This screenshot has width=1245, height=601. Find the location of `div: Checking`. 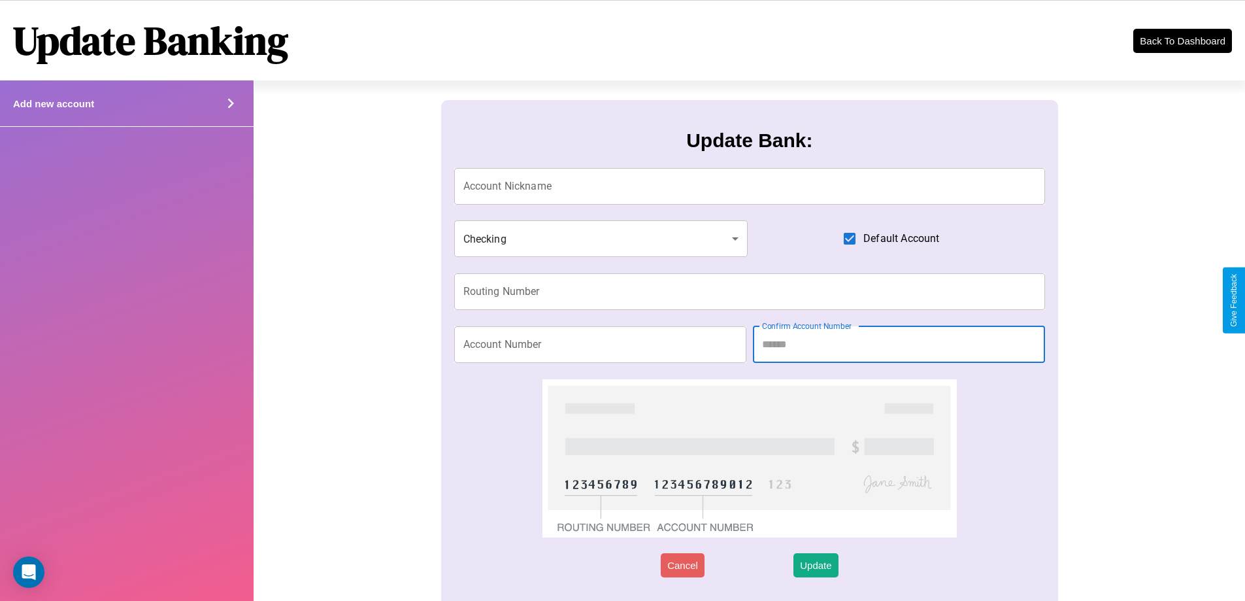

div: Checking is located at coordinates (601, 239).